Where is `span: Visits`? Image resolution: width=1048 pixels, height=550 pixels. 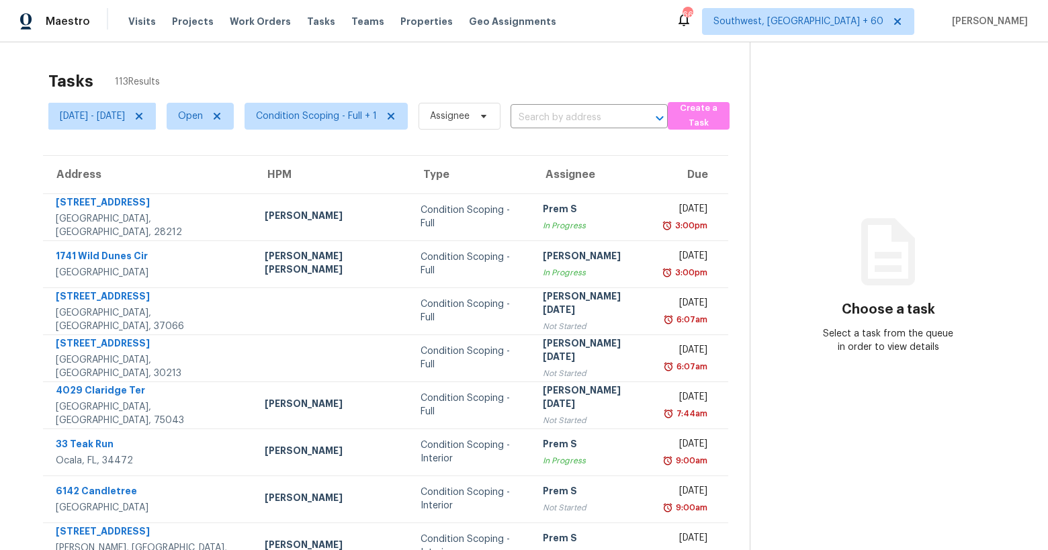
span: Visits is located at coordinates (142, 21).